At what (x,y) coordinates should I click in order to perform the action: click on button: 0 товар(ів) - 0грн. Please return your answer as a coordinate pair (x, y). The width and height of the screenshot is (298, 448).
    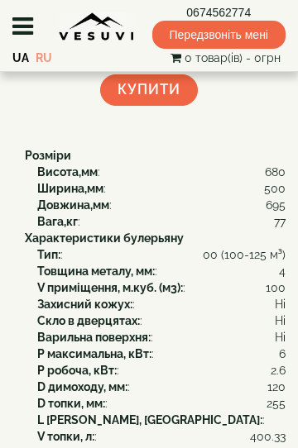
    Looking at the image, I should click on (225, 58).